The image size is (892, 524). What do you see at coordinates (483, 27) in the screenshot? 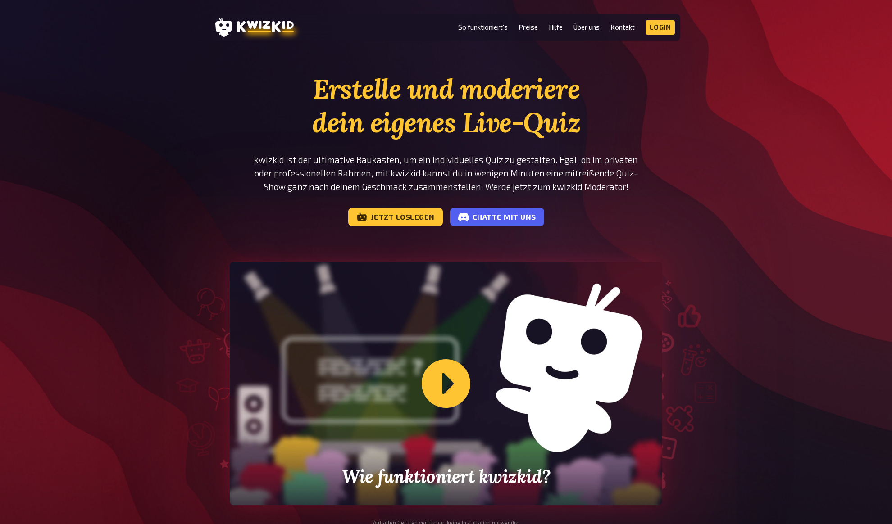
I see `a: So funktioniert's` at bounding box center [483, 27].